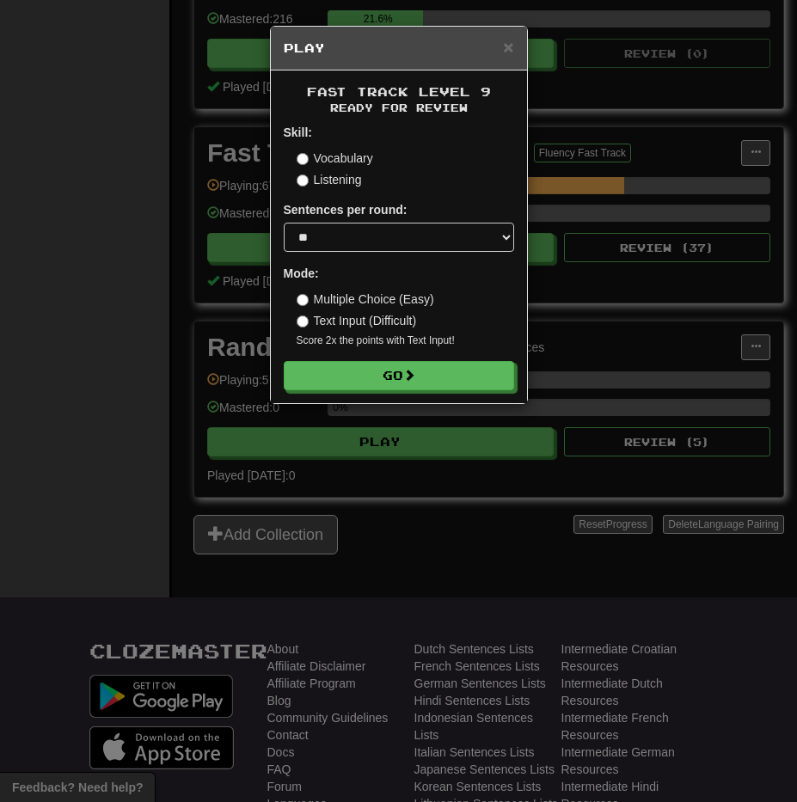 The height and width of the screenshot is (802, 797). What do you see at coordinates (405, 340) in the screenshot?
I see `small: Score 2x the points with Text Input !` at bounding box center [405, 340].